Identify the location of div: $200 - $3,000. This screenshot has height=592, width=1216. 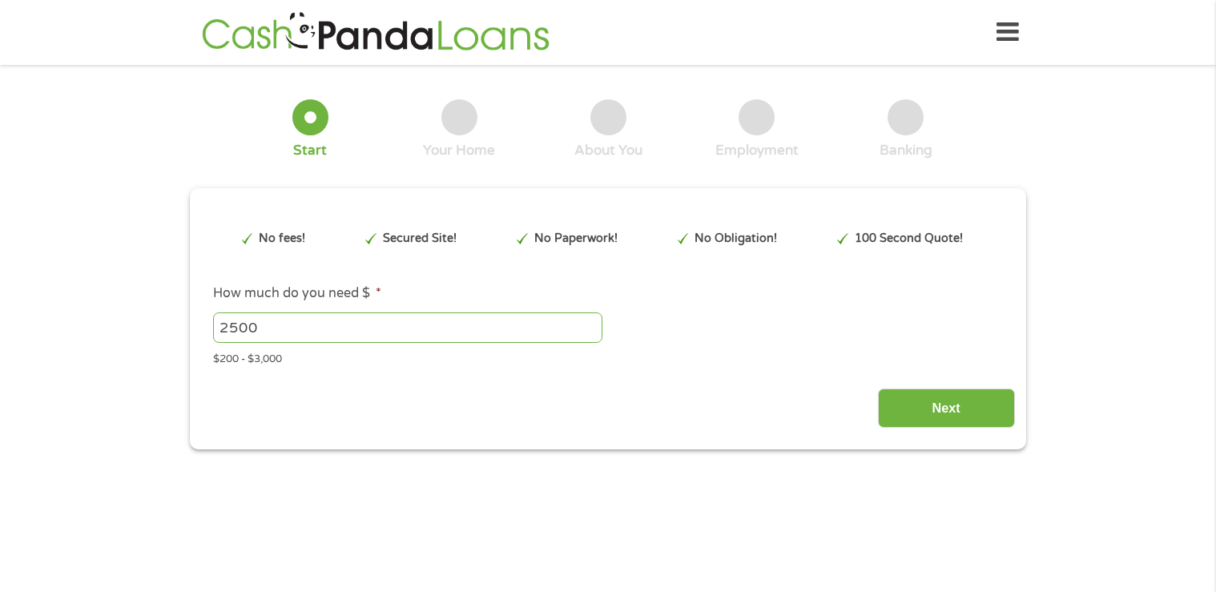
(608, 356).